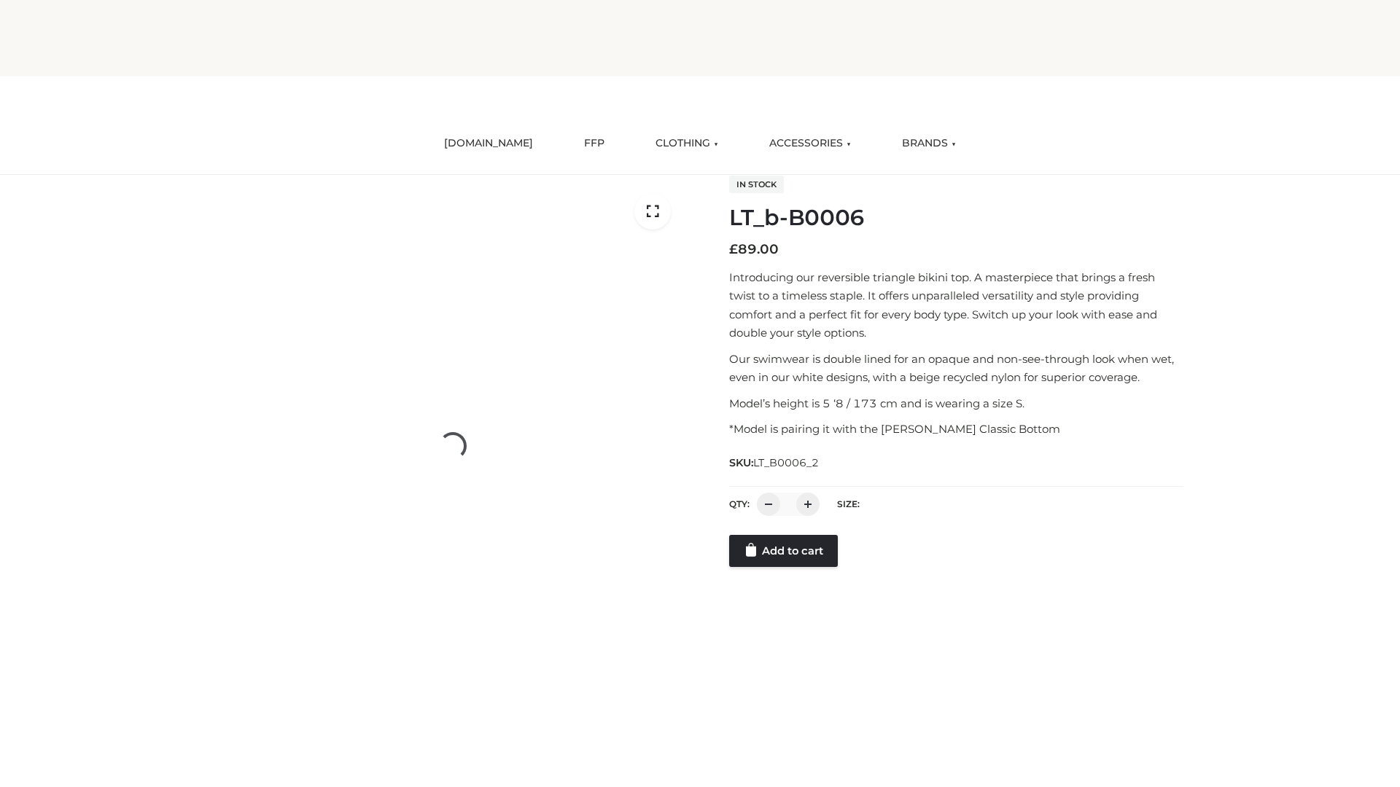 This screenshot has height=787, width=1400. I want to click on p: Our swimwear is double lined for an opaque and non-see-through look when wet, even in our white d..., so click(956, 368).